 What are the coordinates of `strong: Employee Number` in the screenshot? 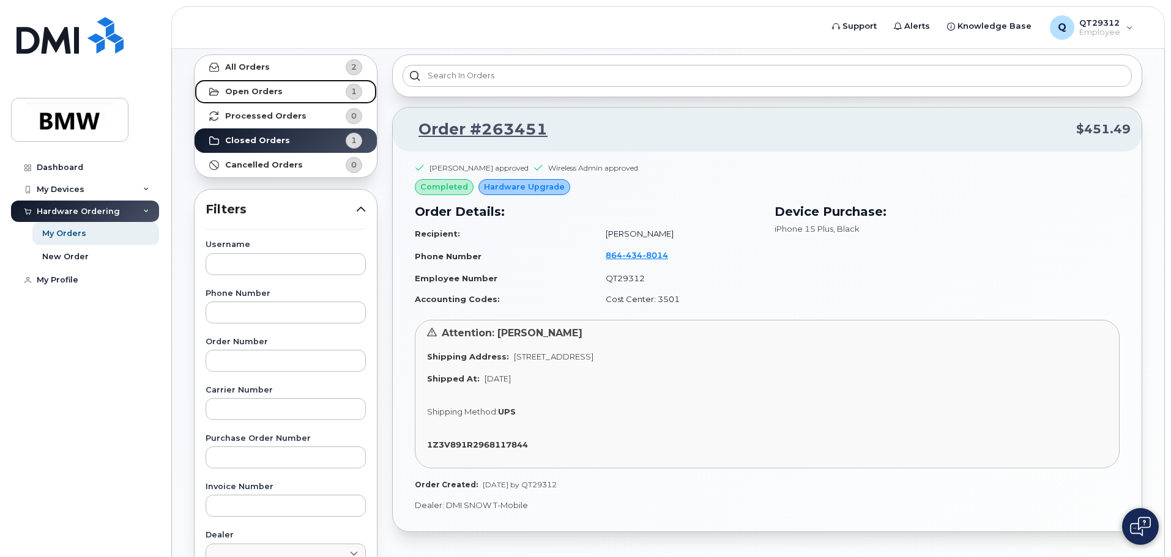 It's located at (456, 278).